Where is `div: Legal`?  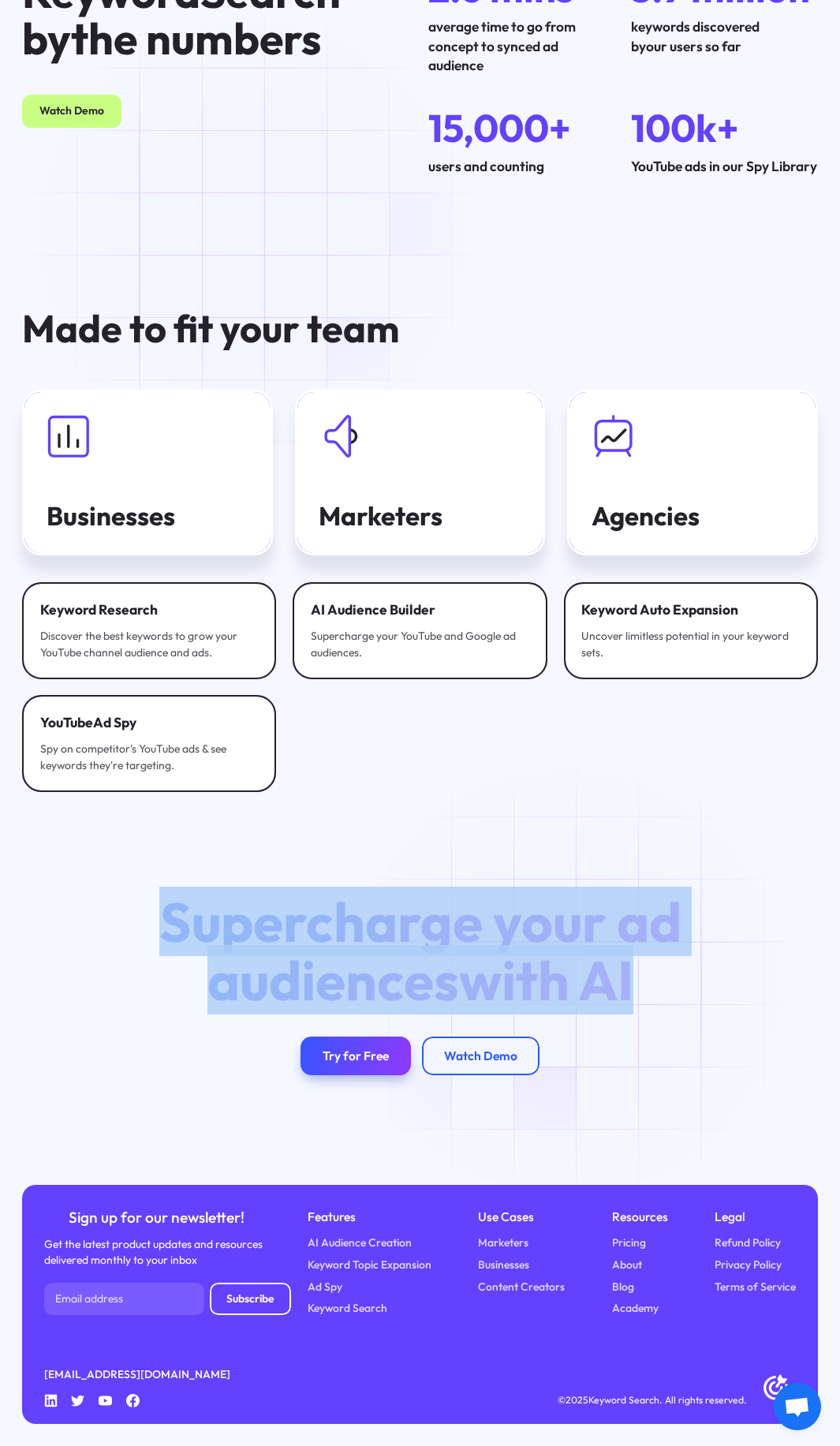 div: Legal is located at coordinates (755, 1217).